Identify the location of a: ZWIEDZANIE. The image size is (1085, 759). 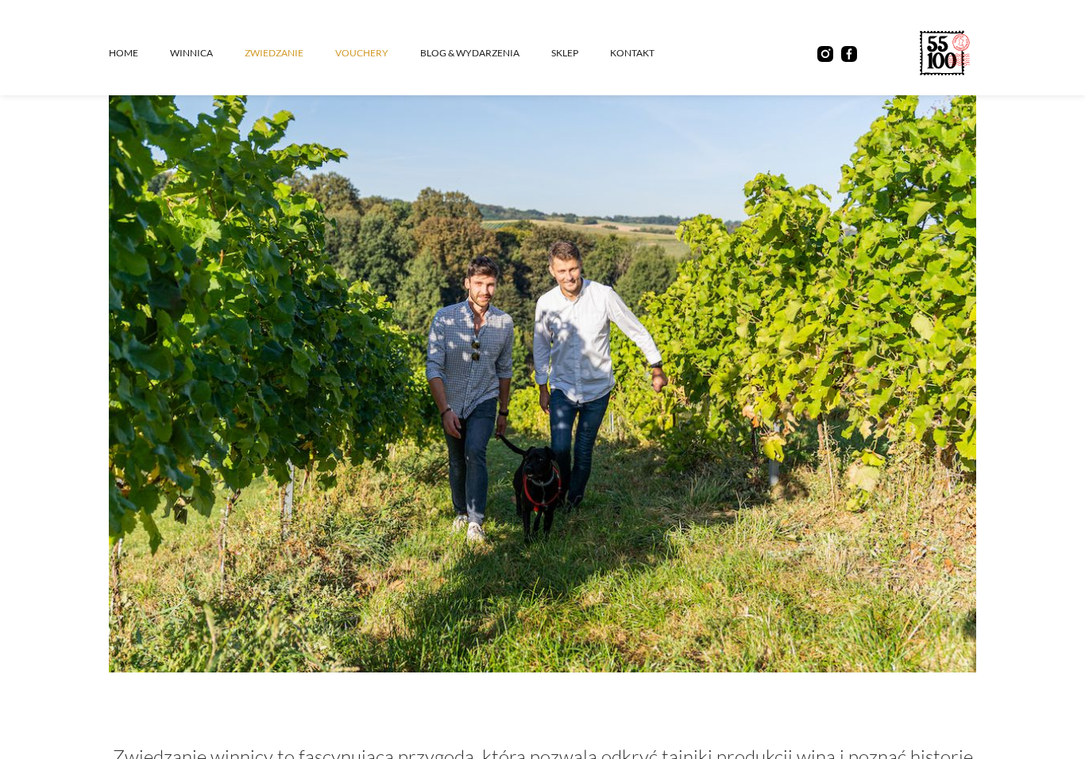
(290, 53).